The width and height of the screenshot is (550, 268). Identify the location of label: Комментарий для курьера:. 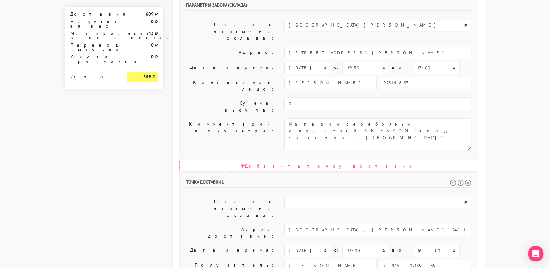
(231, 134).